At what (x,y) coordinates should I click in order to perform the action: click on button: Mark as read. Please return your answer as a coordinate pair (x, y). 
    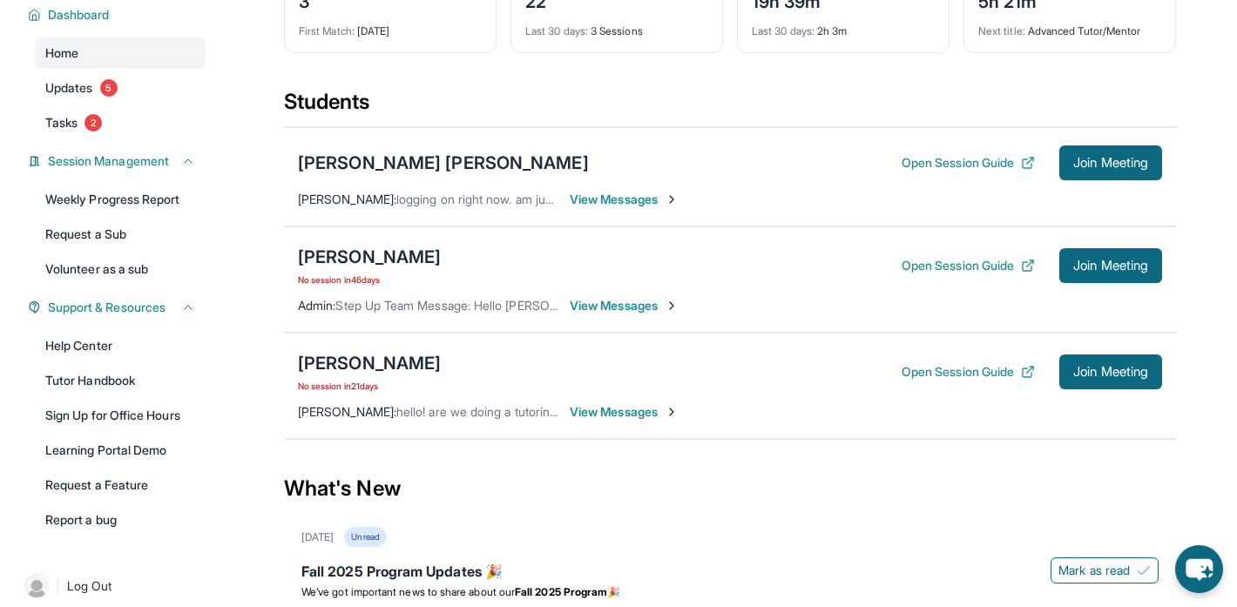
    Looking at the image, I should click on (1105, 571).